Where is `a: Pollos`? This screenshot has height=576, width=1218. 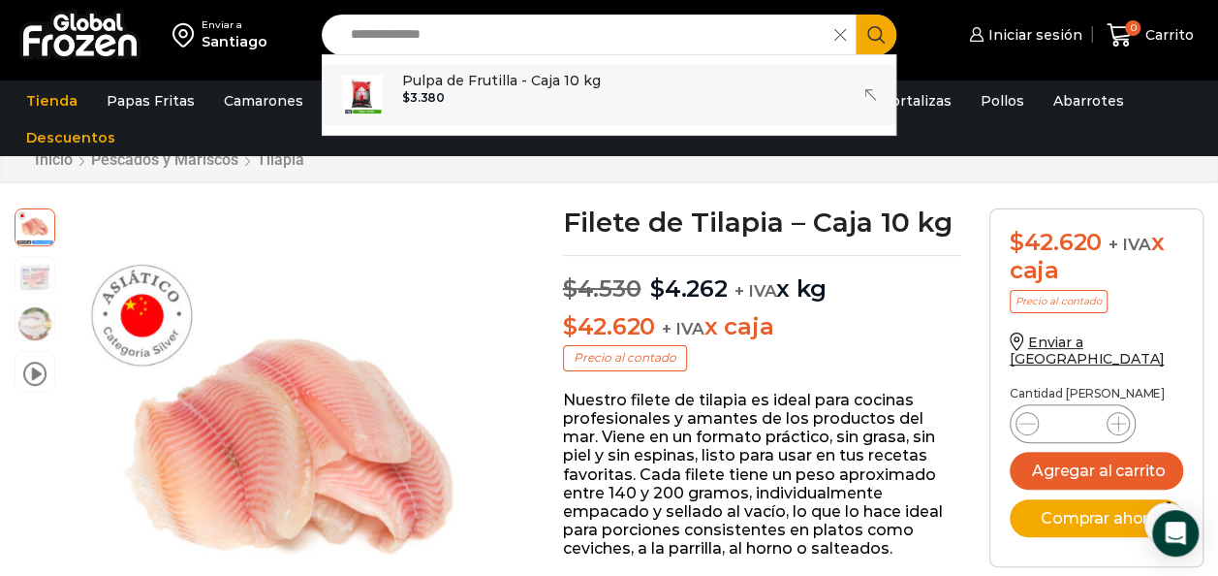 a: Pollos is located at coordinates (1002, 101).